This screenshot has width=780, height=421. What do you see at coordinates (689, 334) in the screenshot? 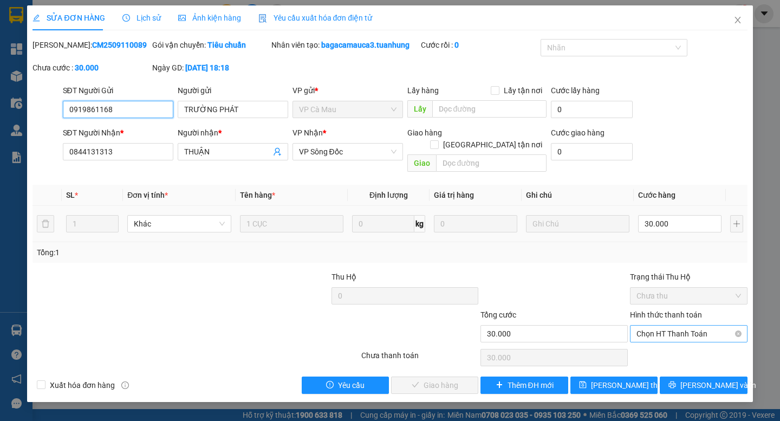
I see `span: Chọn HT Thanh Toán` at bounding box center [689, 334].